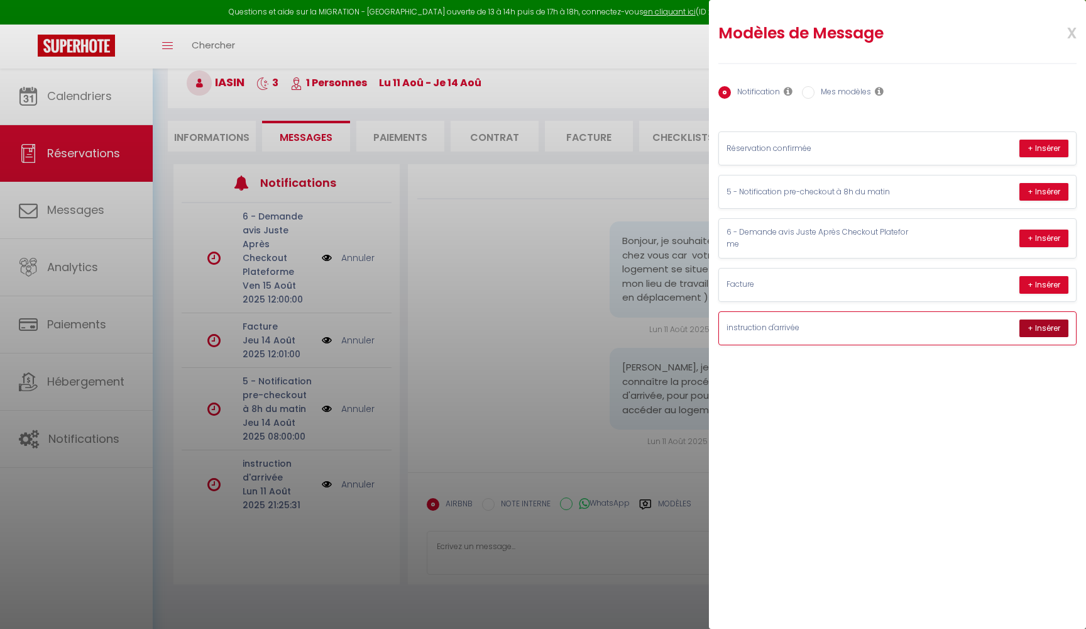 The width and height of the screenshot is (1086, 629). Describe the element at coordinates (788, 91) in the screenshot. I see `i: Les notifications sont visibles par toi et ton équipe` at that location.